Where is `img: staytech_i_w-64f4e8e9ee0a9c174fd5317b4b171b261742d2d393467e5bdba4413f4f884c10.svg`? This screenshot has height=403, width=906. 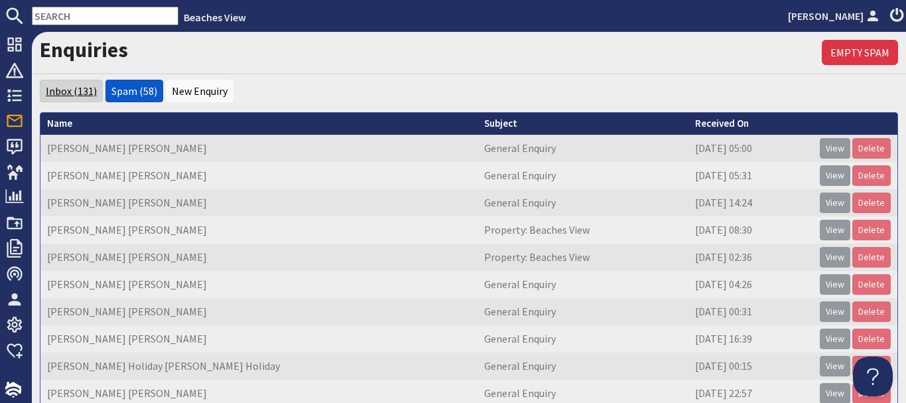
img: staytech_i_w-64f4e8e9ee0a9c174fd5317b4b171b261742d2d393467e5bdba4413f4f884c10.svg is located at coordinates (13, 389).